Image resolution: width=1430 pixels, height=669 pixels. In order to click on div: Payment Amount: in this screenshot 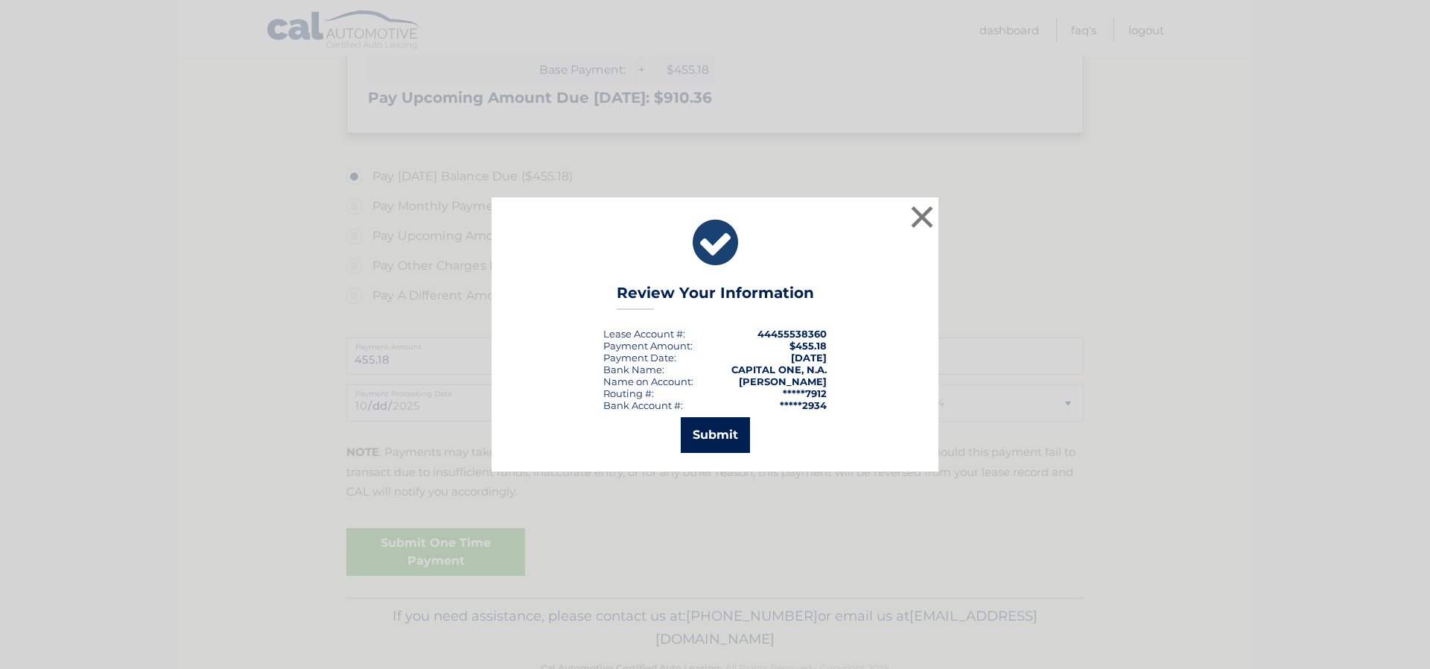, I will do `click(648, 346)`.